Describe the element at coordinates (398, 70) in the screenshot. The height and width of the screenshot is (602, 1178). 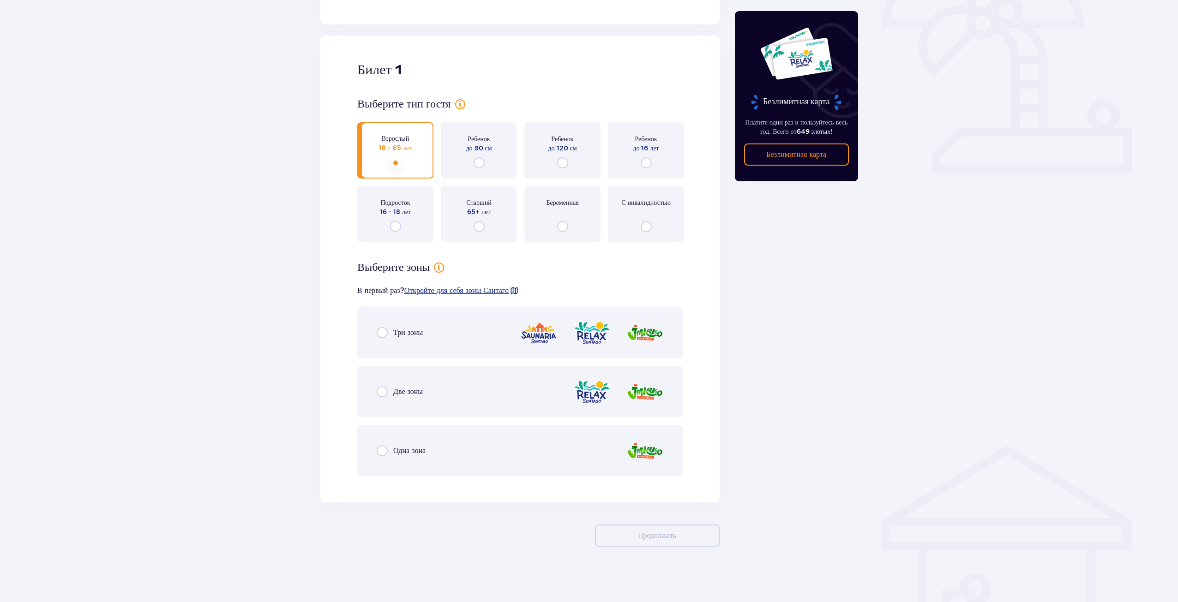
I see `font: 1` at that location.